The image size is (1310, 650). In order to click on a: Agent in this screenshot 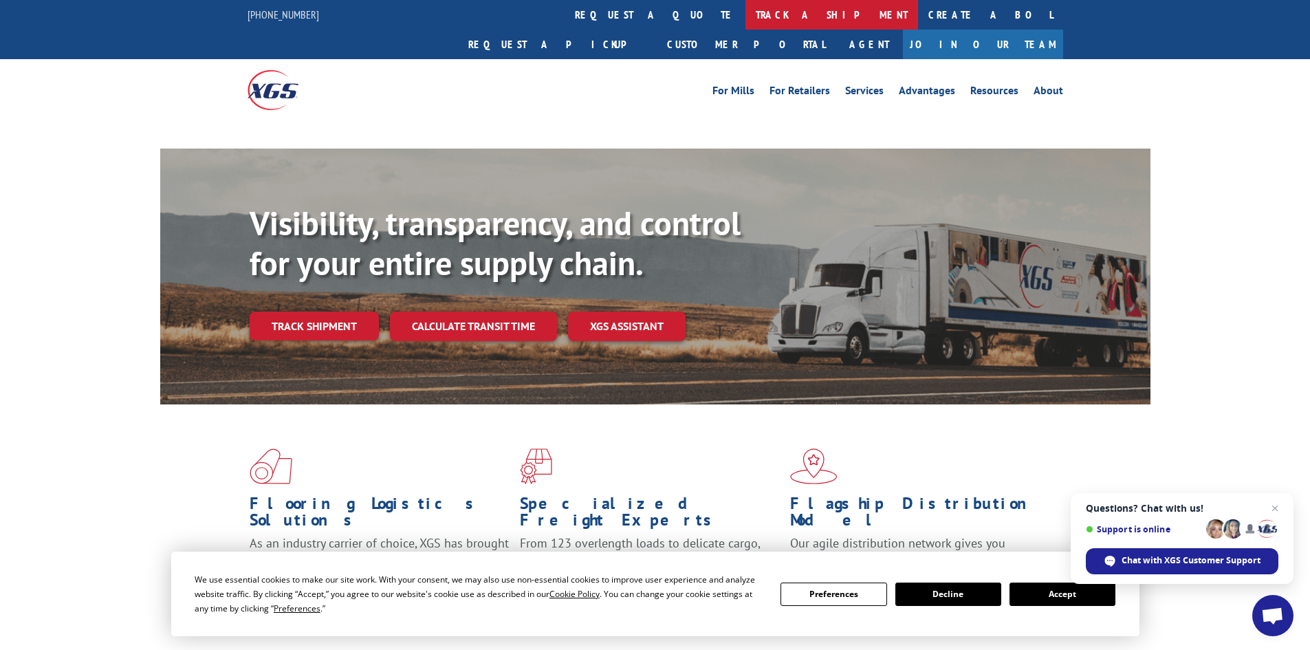, I will do `click(869, 44)`.